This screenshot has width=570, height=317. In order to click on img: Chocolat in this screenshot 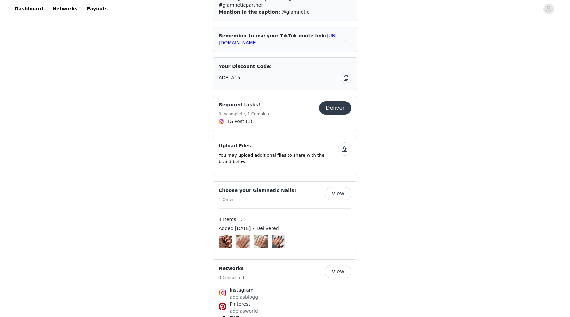, I will do `click(261, 241)`.